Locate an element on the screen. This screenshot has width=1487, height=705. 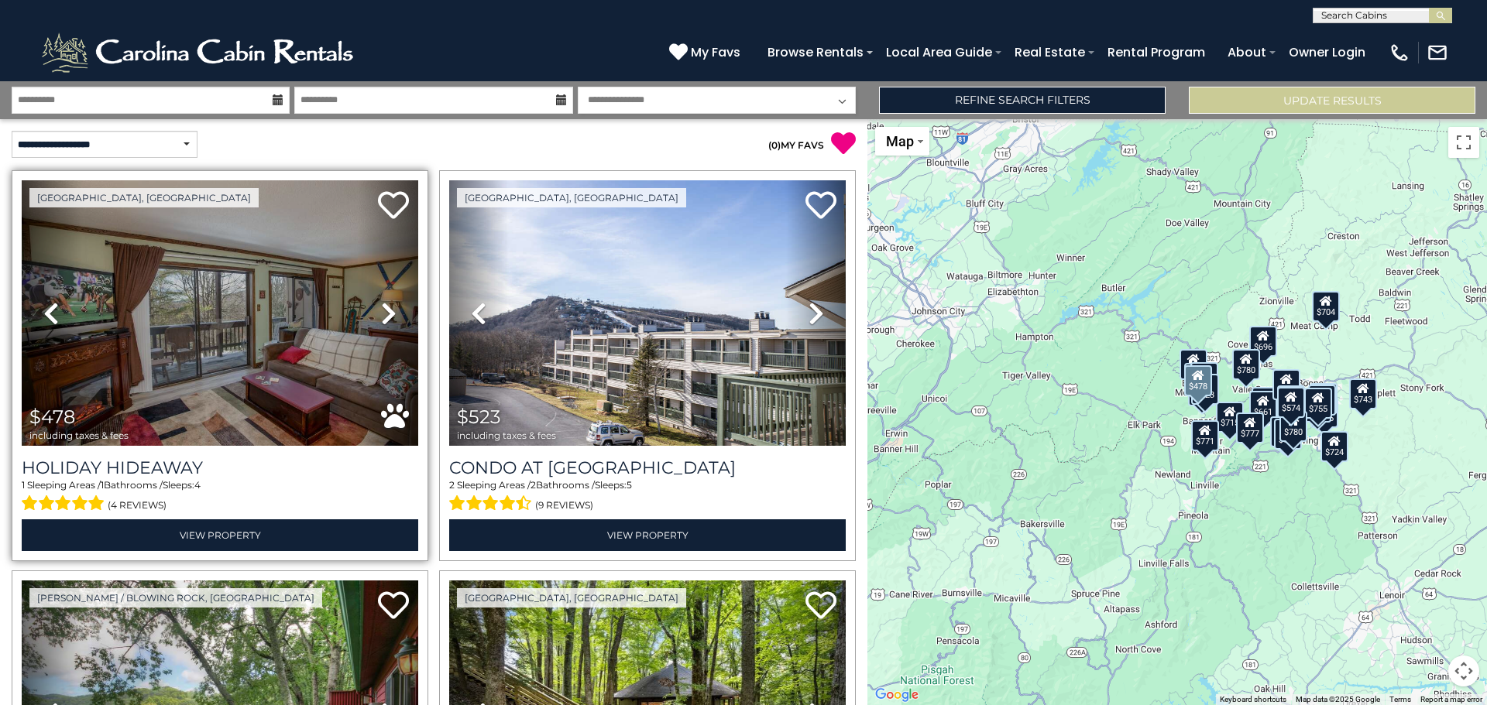
img: thumbnail_163280800.jpeg is located at coordinates (647, 313).